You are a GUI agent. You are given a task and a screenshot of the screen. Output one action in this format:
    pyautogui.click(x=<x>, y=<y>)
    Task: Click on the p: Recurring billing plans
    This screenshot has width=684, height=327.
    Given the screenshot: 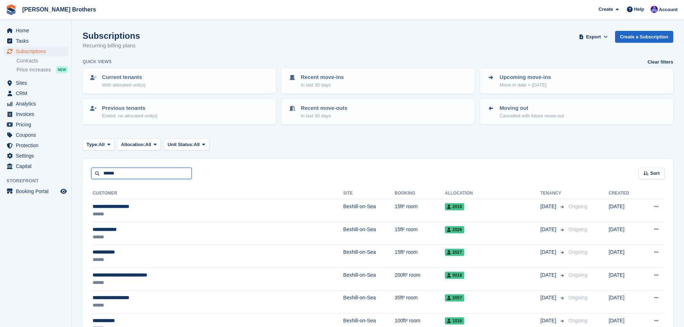 What is the action you would take?
    pyautogui.click(x=111, y=46)
    